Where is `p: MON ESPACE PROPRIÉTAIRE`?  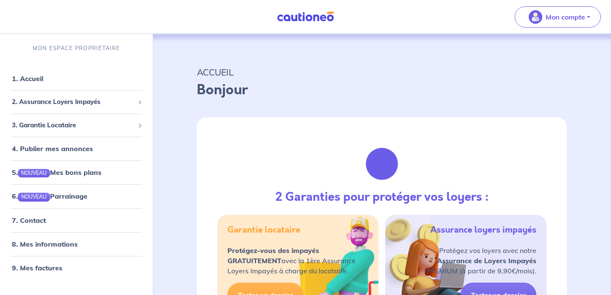
p: MON ESPACE PROPRIÉTAIRE is located at coordinates (76, 48).